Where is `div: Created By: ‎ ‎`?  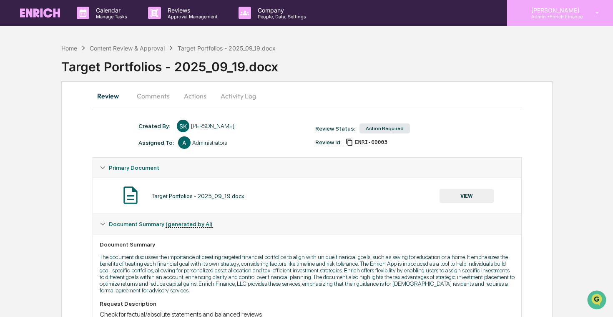
div: Created By: ‎ ‎ is located at coordinates (156, 126).